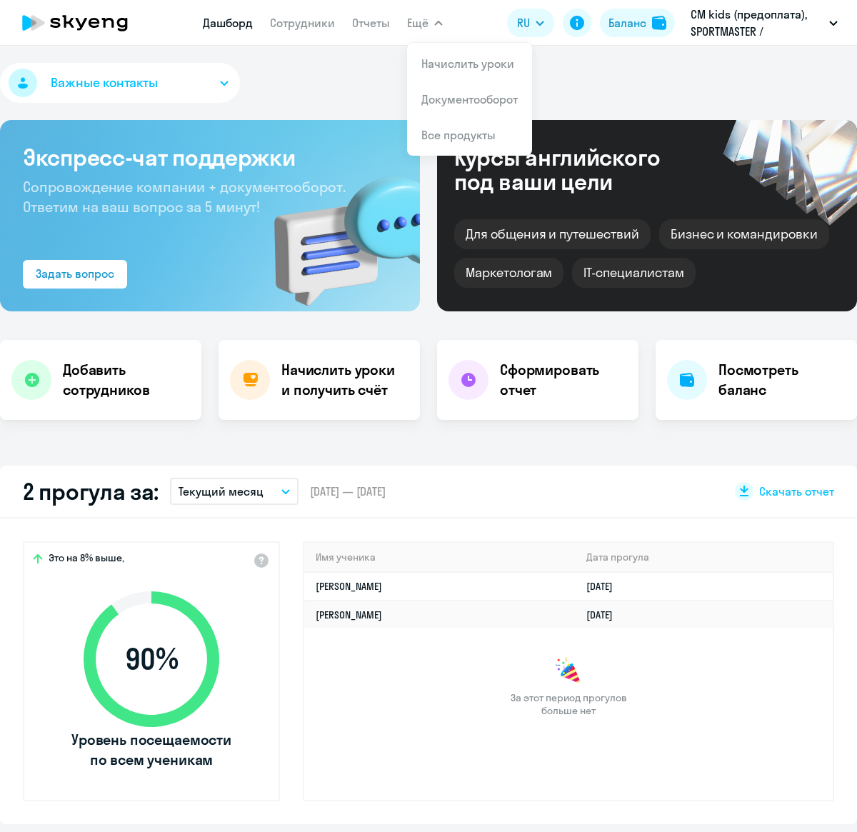 This screenshot has height=832, width=857. I want to click on button: Балансbalance, so click(637, 23).